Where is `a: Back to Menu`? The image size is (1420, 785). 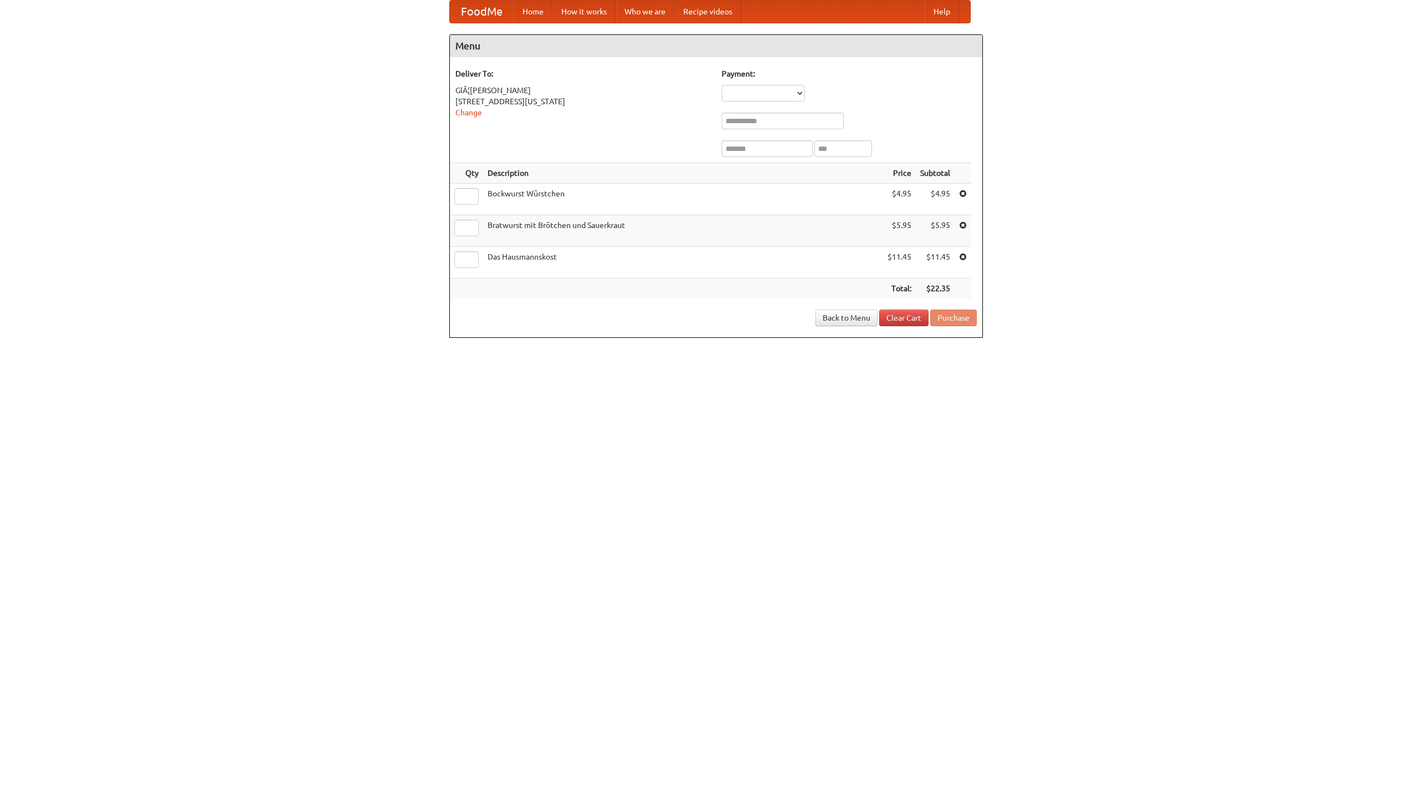
a: Back to Menu is located at coordinates (847, 318).